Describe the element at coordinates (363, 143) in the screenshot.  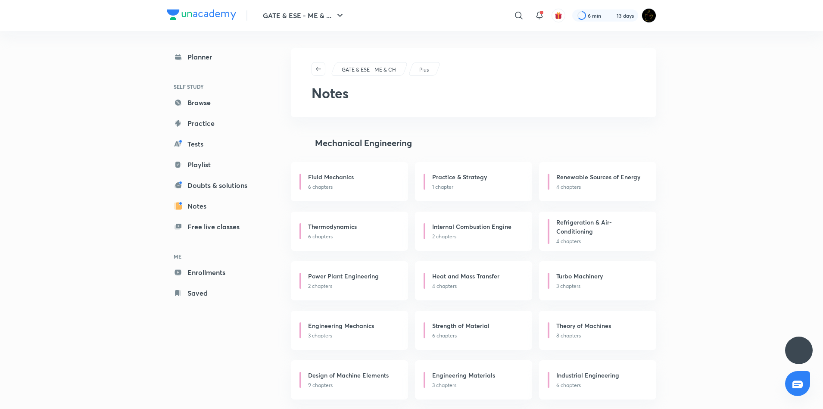
I see `h4: Mechanical Engineering` at that location.